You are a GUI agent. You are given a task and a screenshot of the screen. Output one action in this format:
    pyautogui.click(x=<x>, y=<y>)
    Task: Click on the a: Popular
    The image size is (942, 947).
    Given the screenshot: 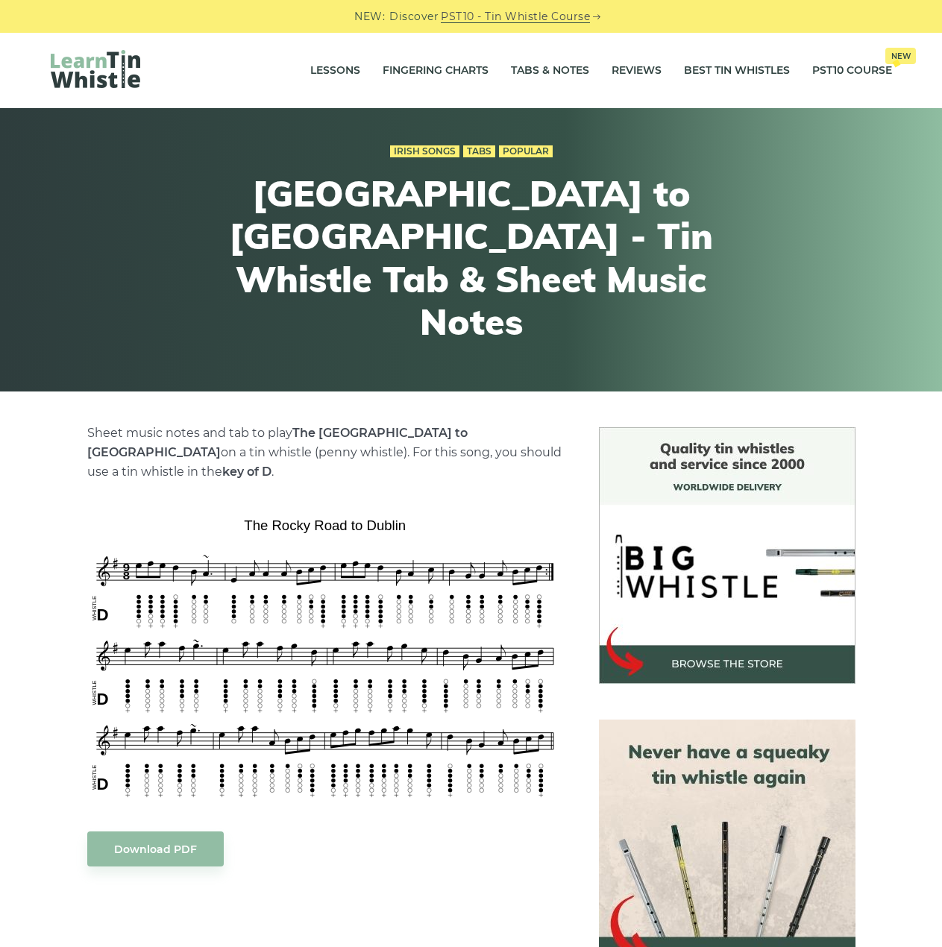 What is the action you would take?
    pyautogui.click(x=526, y=151)
    